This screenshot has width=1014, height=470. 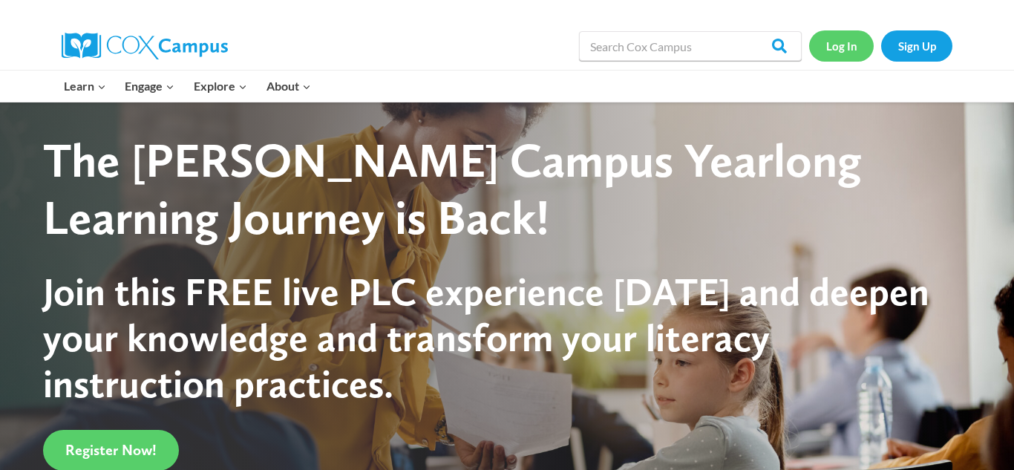 What do you see at coordinates (841, 45) in the screenshot?
I see `a: Log In` at bounding box center [841, 45].